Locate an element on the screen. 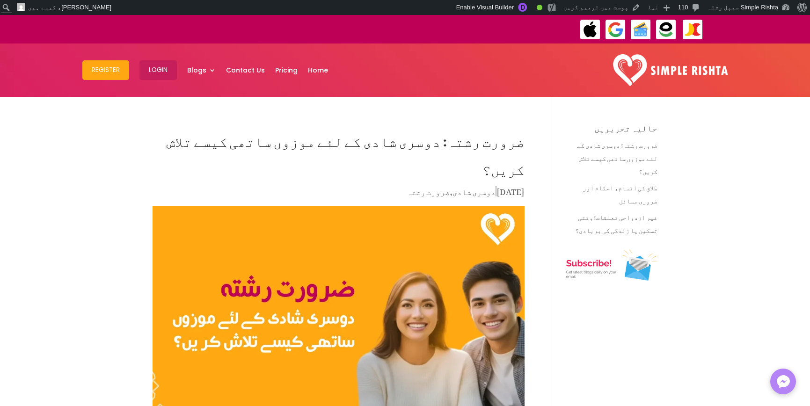 This screenshot has width=810, height=406. button: Login is located at coordinates (158, 70).